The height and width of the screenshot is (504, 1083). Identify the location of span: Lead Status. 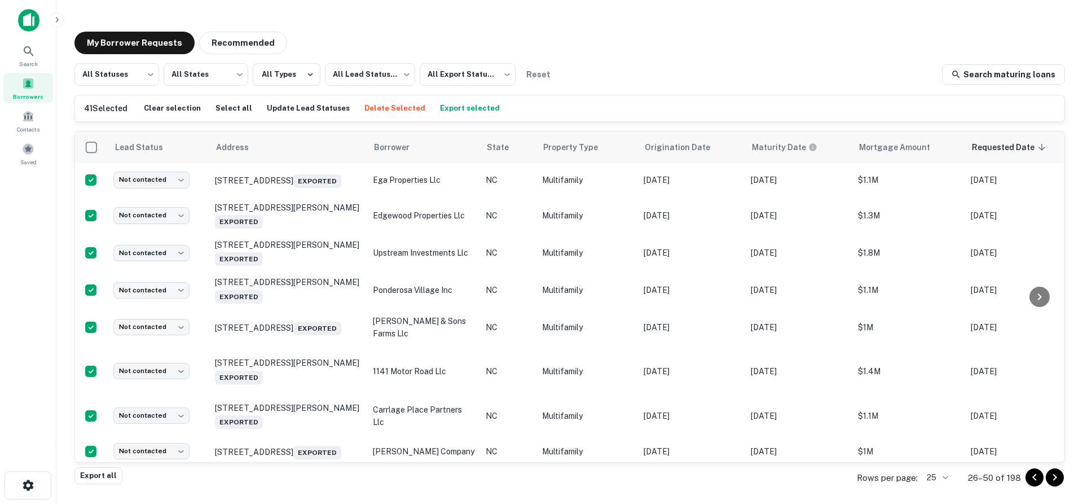
(146, 147).